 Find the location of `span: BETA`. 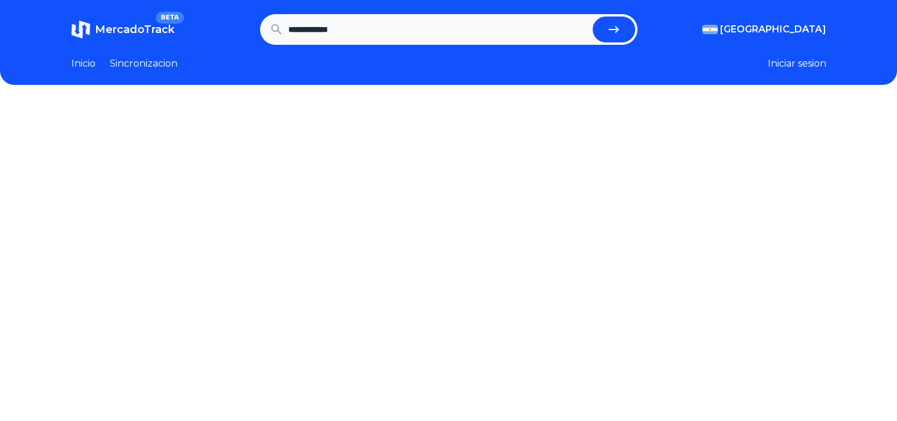

span: BETA is located at coordinates (169, 18).